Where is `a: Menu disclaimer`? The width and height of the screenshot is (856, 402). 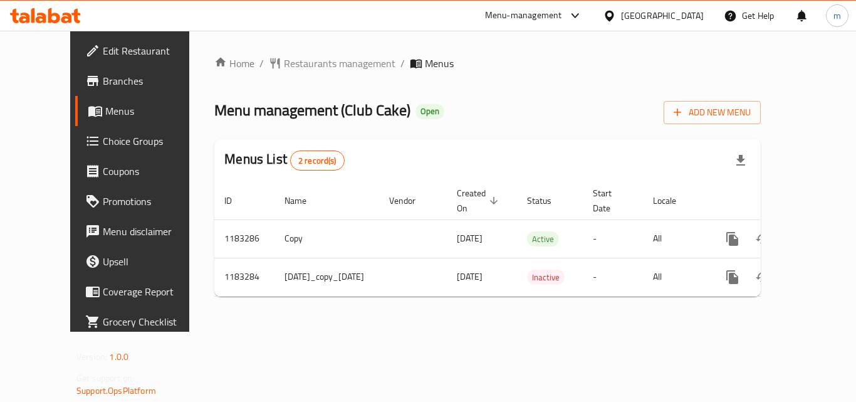 a: Menu disclaimer is located at coordinates (144, 231).